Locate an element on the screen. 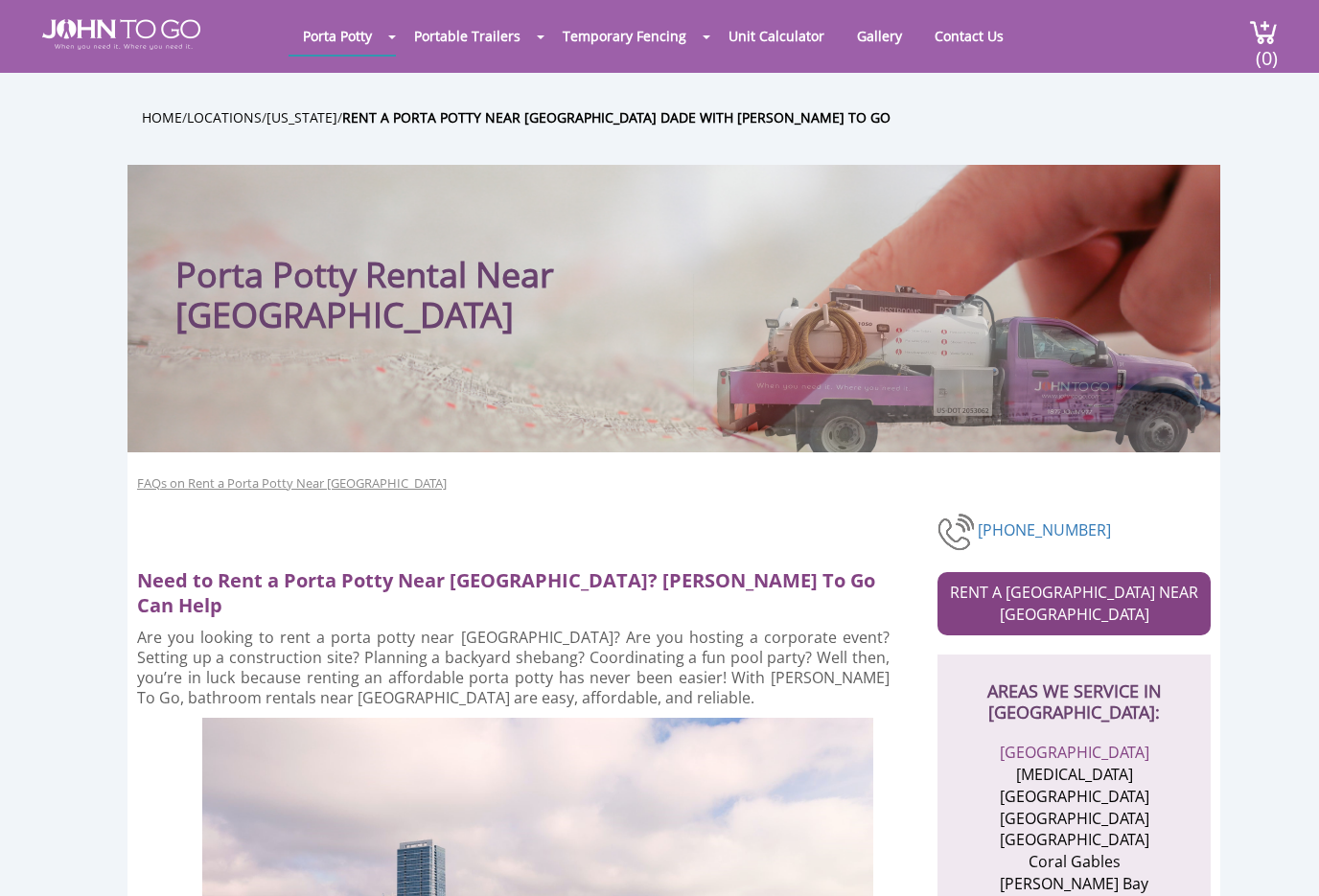 The image size is (1319, 896). li: Coral Gables is located at coordinates (1073, 862).